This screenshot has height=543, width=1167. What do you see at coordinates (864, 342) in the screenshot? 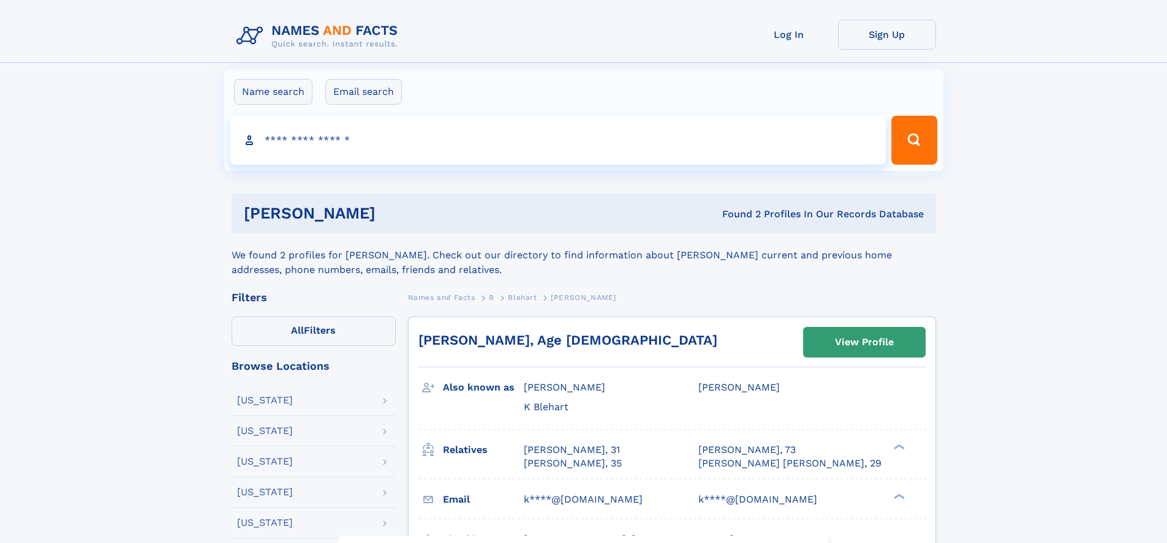
I see `a: View Profile` at bounding box center [864, 342].